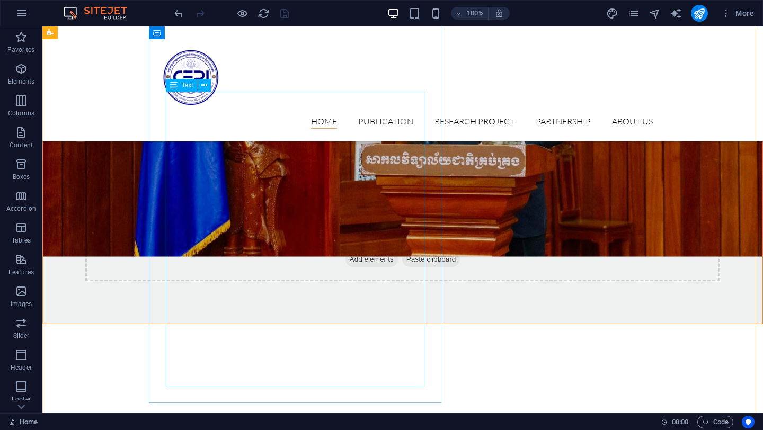 This screenshot has height=430, width=763. What do you see at coordinates (329, 233) in the screenshot?
I see `span: Add elements` at bounding box center [329, 233].